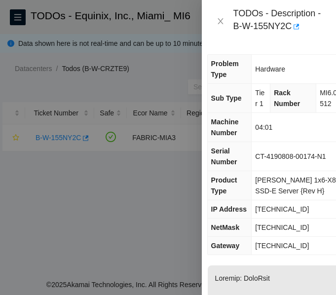 This screenshot has height=295, width=336. I want to click on span: Sub Type, so click(226, 98).